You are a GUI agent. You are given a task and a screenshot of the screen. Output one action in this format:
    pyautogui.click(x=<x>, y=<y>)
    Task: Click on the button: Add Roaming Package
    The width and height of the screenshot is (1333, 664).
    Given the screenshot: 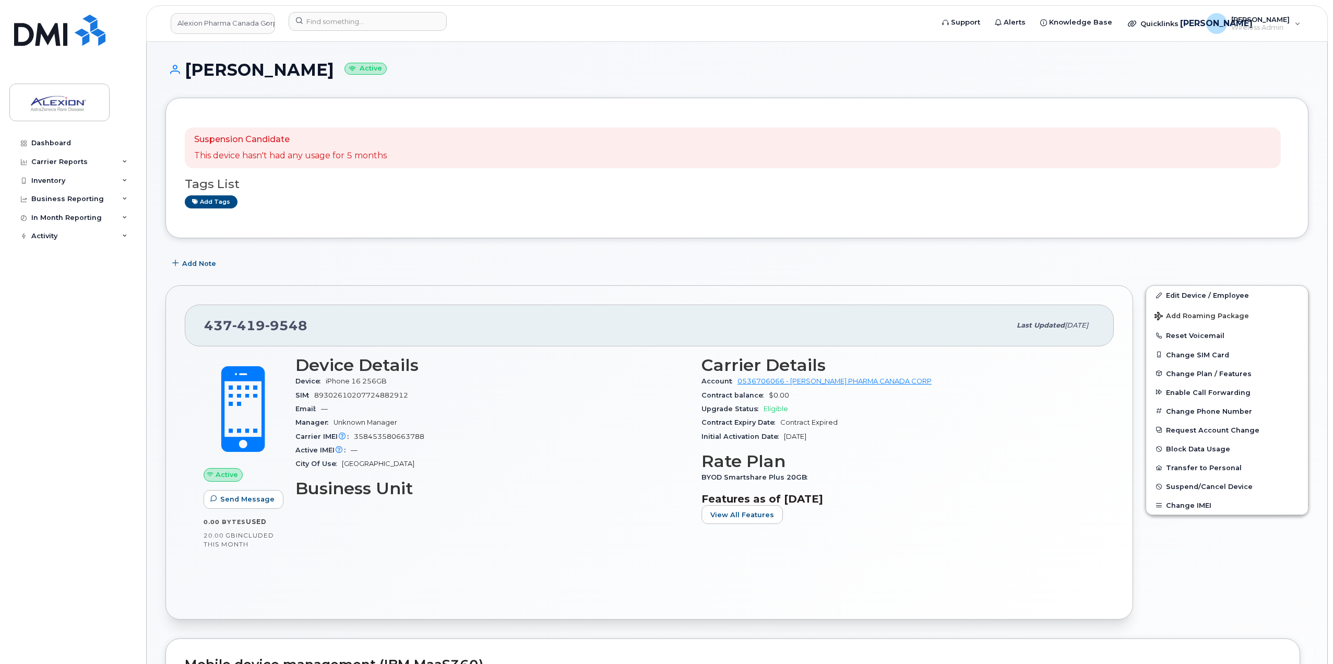 What is the action you would take?
    pyautogui.click(x=1227, y=315)
    